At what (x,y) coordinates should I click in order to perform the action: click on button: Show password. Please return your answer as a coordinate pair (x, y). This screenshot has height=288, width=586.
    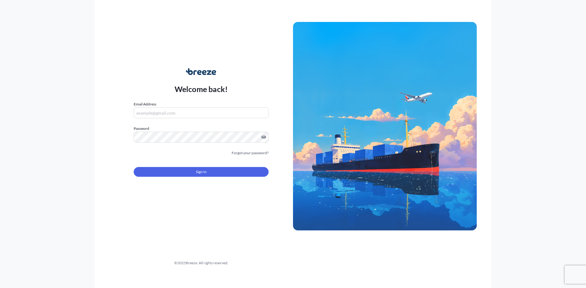
    Looking at the image, I should click on (264, 137).